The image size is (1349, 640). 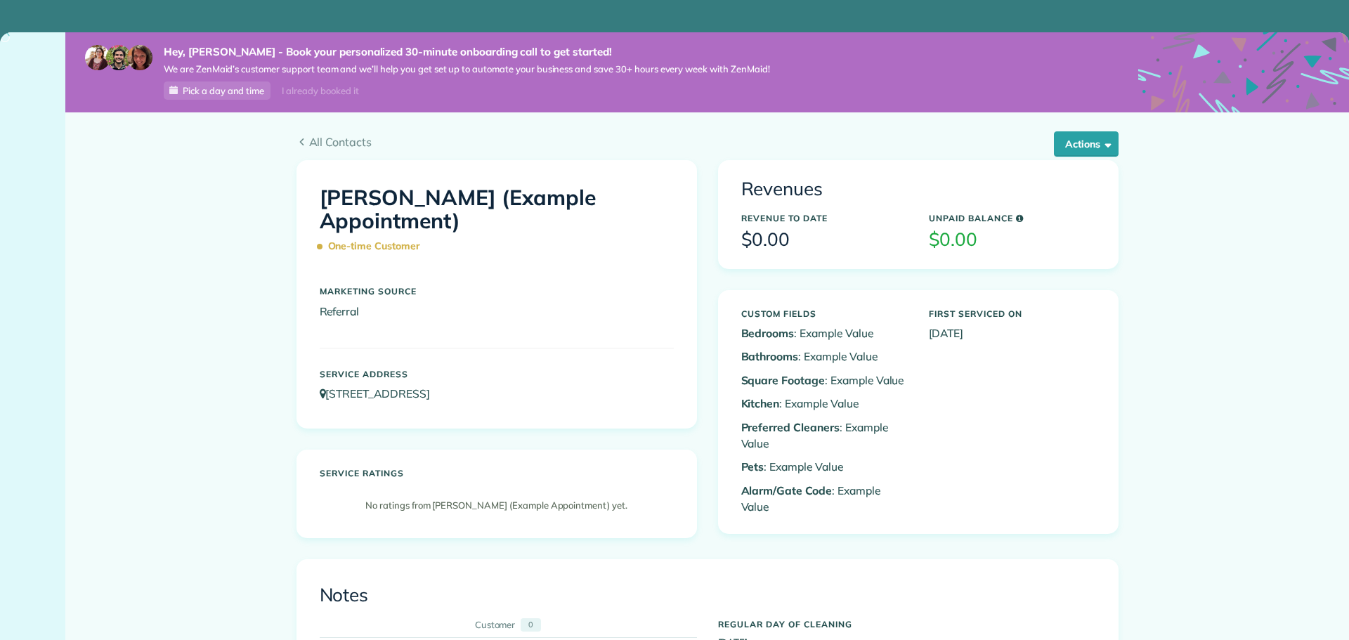 What do you see at coordinates (1012, 218) in the screenshot?
I see `h5: Unpaid Balance` at bounding box center [1012, 218].